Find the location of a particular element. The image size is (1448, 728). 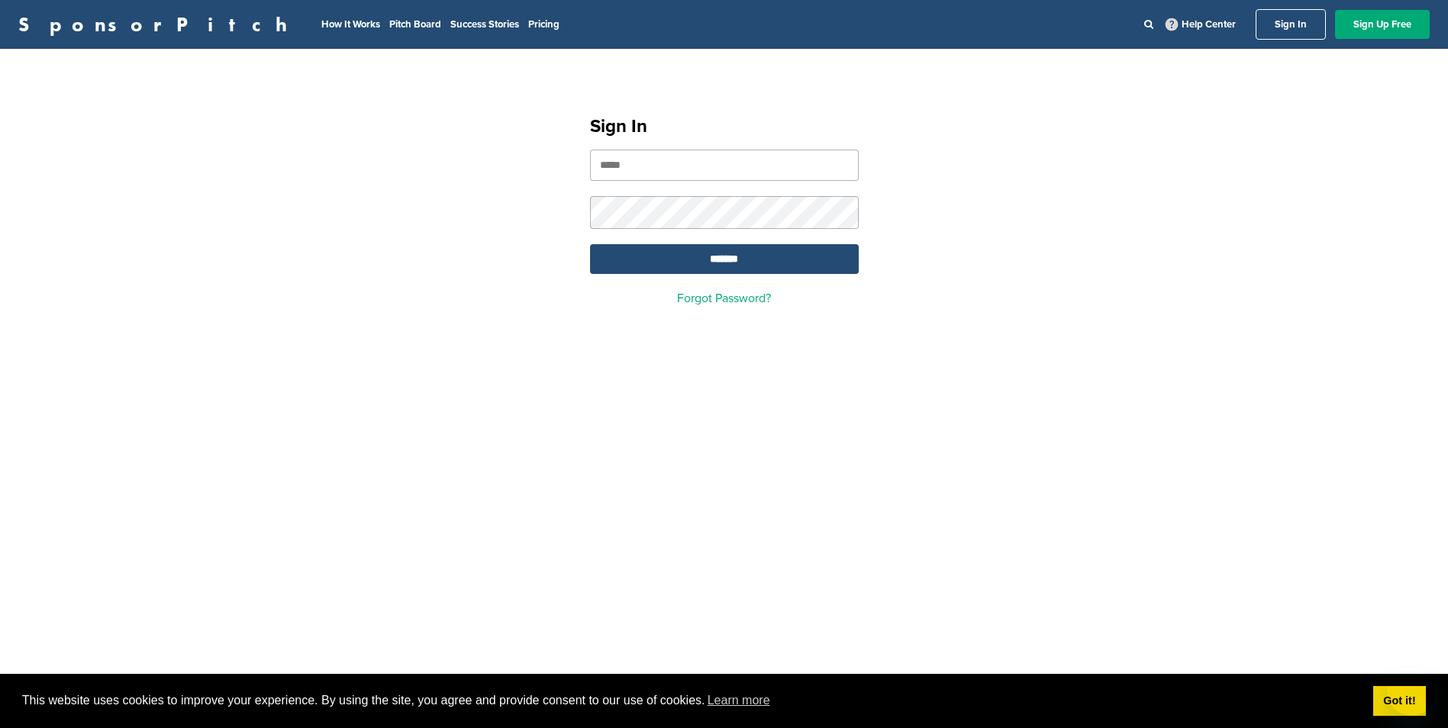

a: Forgot Password? is located at coordinates (724, 299).